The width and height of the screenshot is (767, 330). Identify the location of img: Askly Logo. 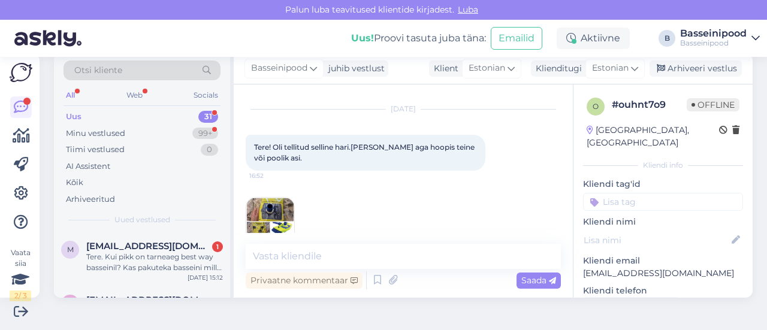
(21, 73).